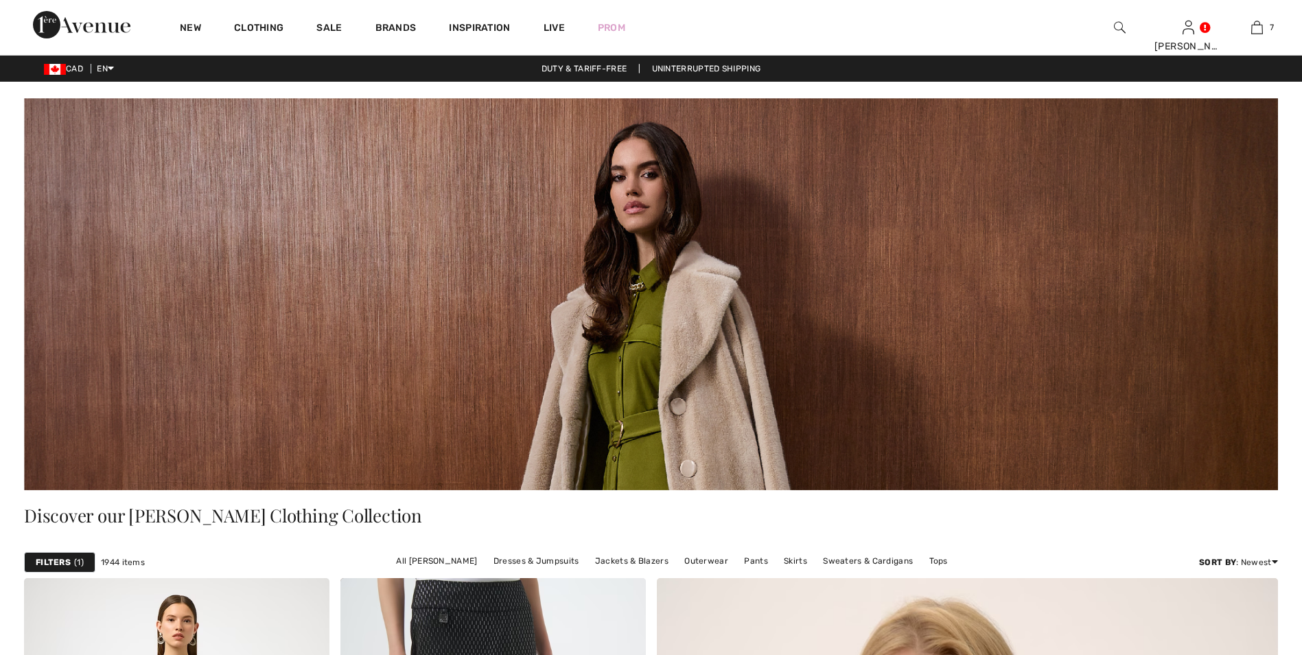  I want to click on a: Jackets & Blazers, so click(632, 561).